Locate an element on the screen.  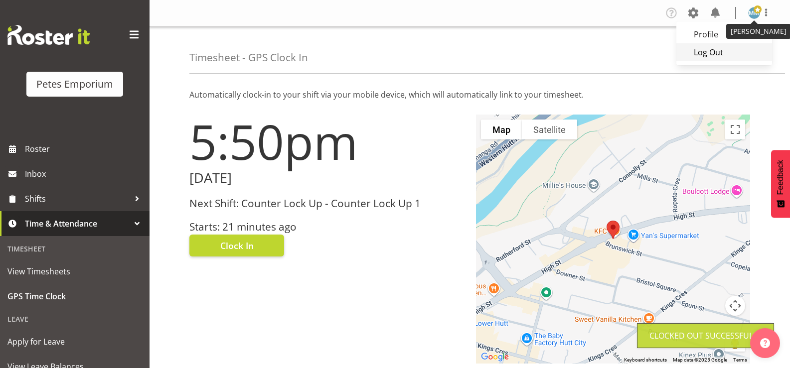
span: Clock In is located at coordinates (237, 246).